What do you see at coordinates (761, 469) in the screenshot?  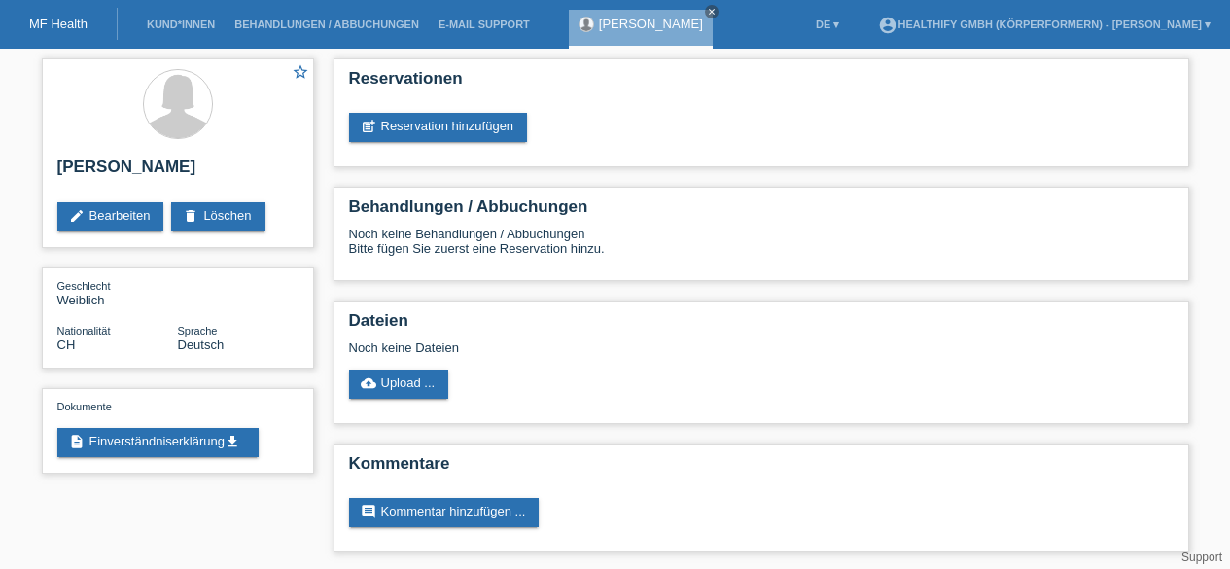 I see `h2: Kommentare` at bounding box center [761, 469].